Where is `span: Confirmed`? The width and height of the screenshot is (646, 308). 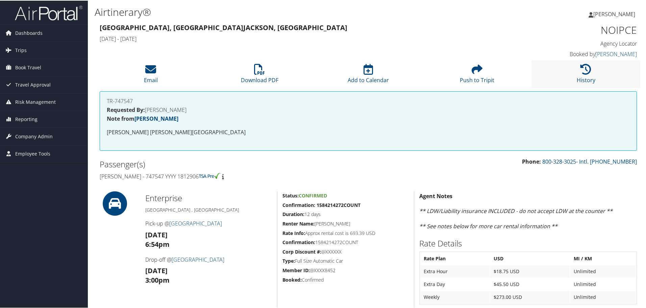
span: Confirmed is located at coordinates (313, 195).